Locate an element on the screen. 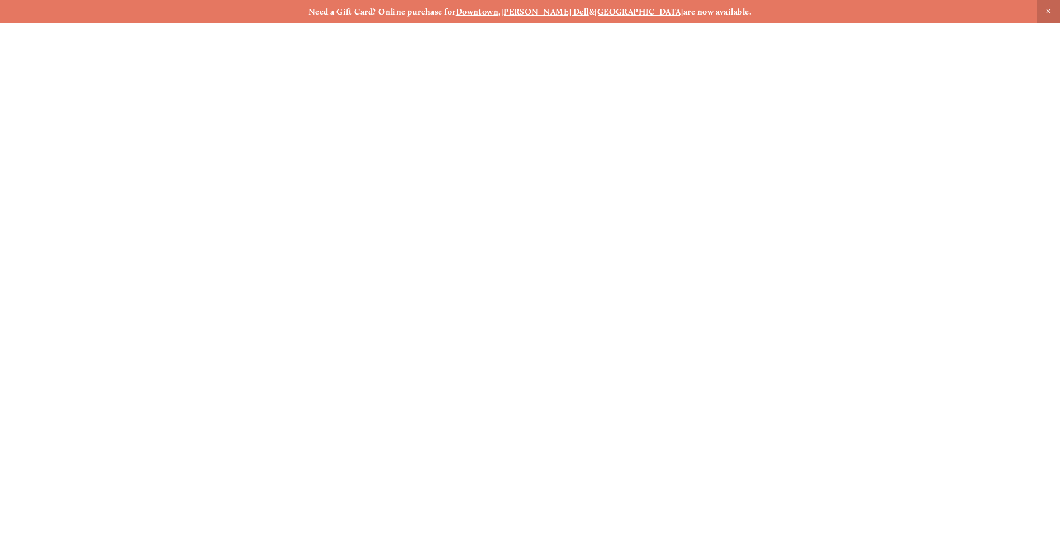  strong: Need a Gift Card? Online purchase for is located at coordinates (382, 12).